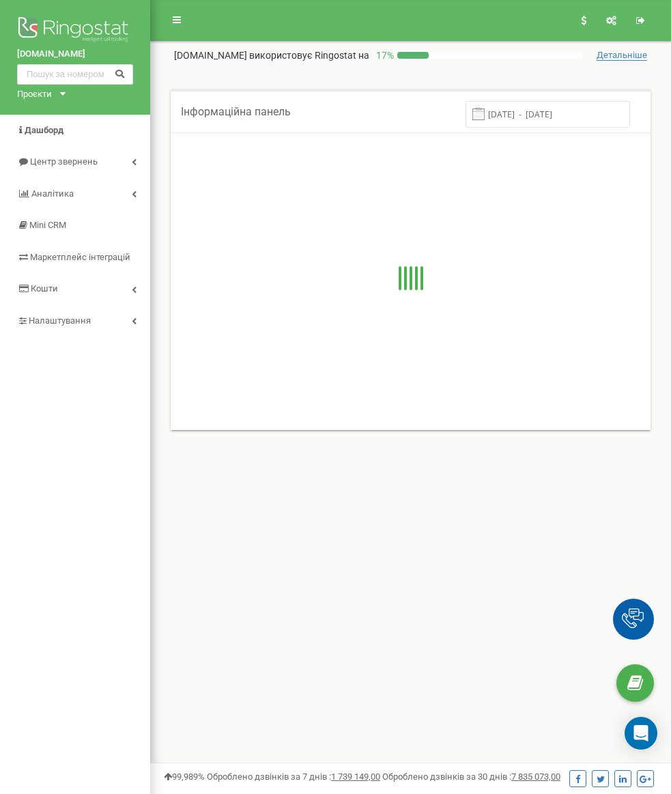  Describe the element at coordinates (294, 777) in the screenshot. I see `span: Оброблено дзвінків за 7 днів :` at that location.